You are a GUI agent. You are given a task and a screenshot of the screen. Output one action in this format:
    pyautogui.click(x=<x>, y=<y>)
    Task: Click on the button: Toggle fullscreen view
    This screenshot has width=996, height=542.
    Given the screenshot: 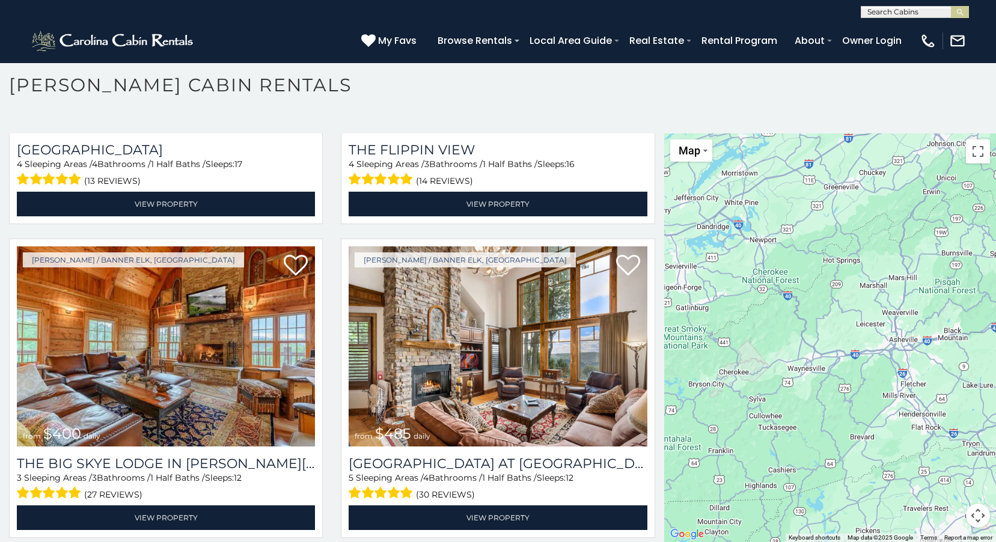 What is the action you would take?
    pyautogui.click(x=978, y=152)
    